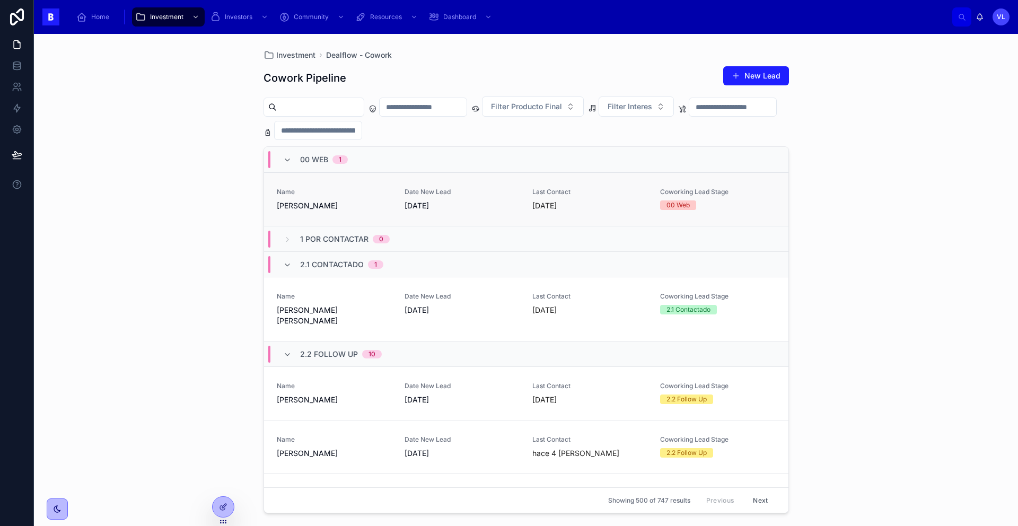 The height and width of the screenshot is (526, 1018). Describe the element at coordinates (100, 17) in the screenshot. I see `span: Home` at that location.